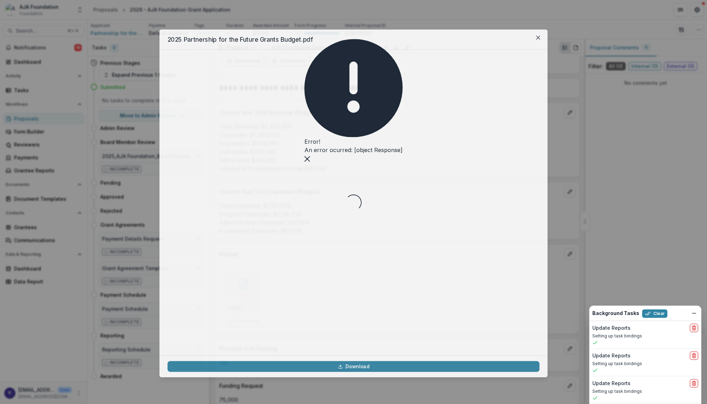  I want to click on button: Clear, so click(655, 314).